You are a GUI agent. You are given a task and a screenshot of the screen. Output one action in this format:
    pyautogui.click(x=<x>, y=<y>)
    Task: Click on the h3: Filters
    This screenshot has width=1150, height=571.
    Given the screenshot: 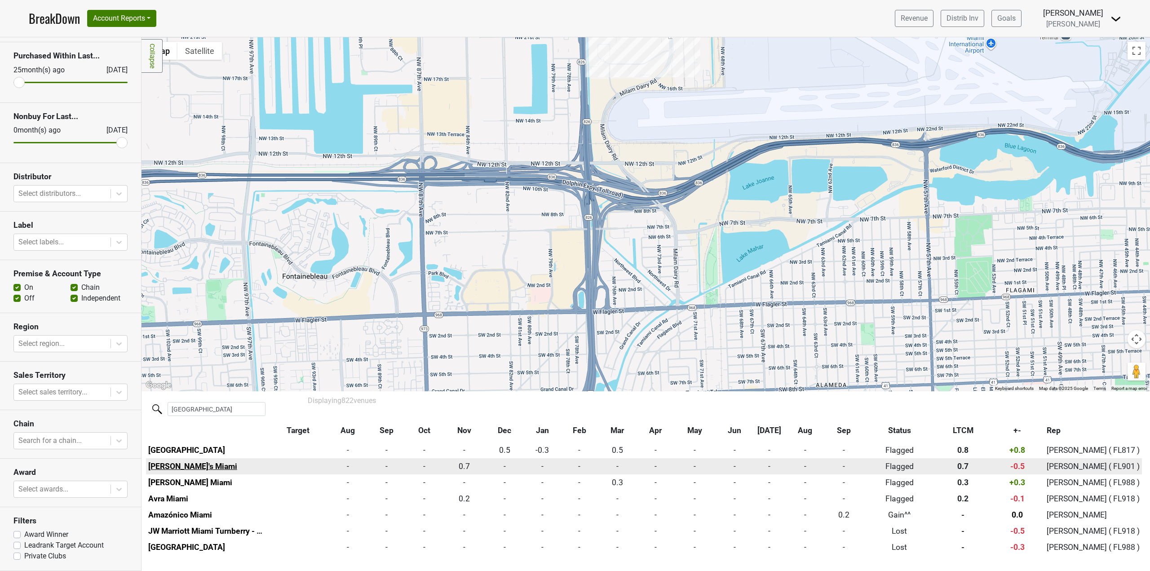 What is the action you would take?
    pyautogui.click(x=71, y=521)
    